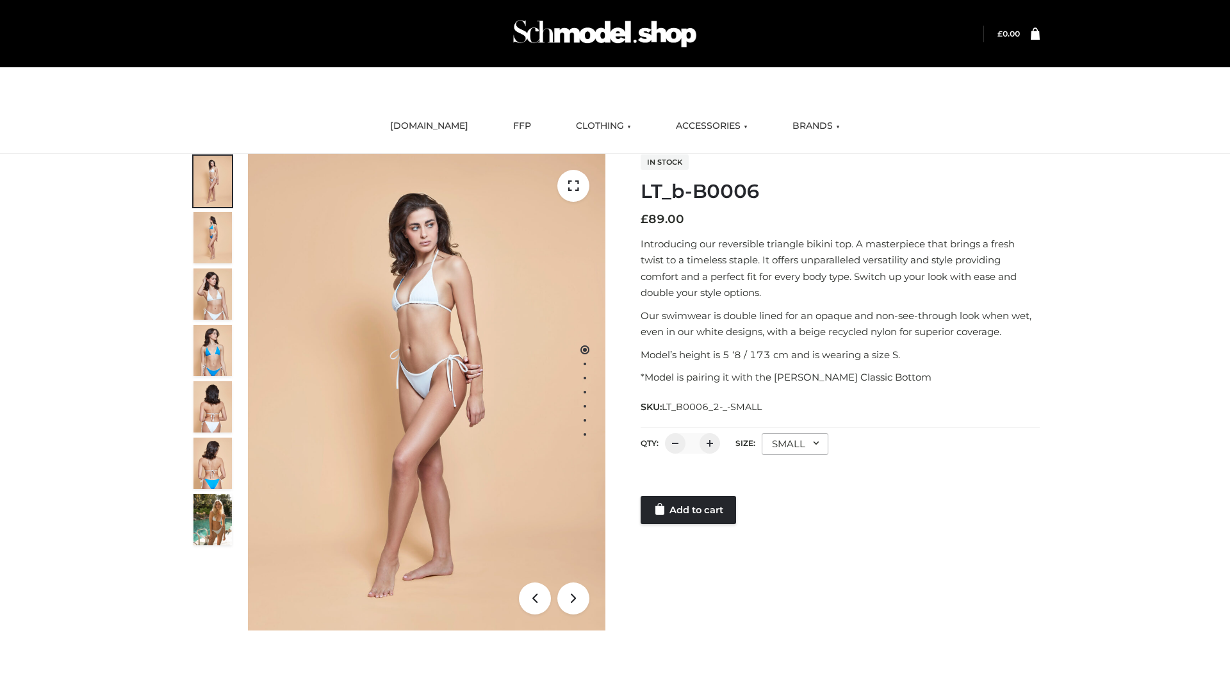 Image resolution: width=1230 pixels, height=692 pixels. I want to click on a: Add to cart, so click(688, 510).